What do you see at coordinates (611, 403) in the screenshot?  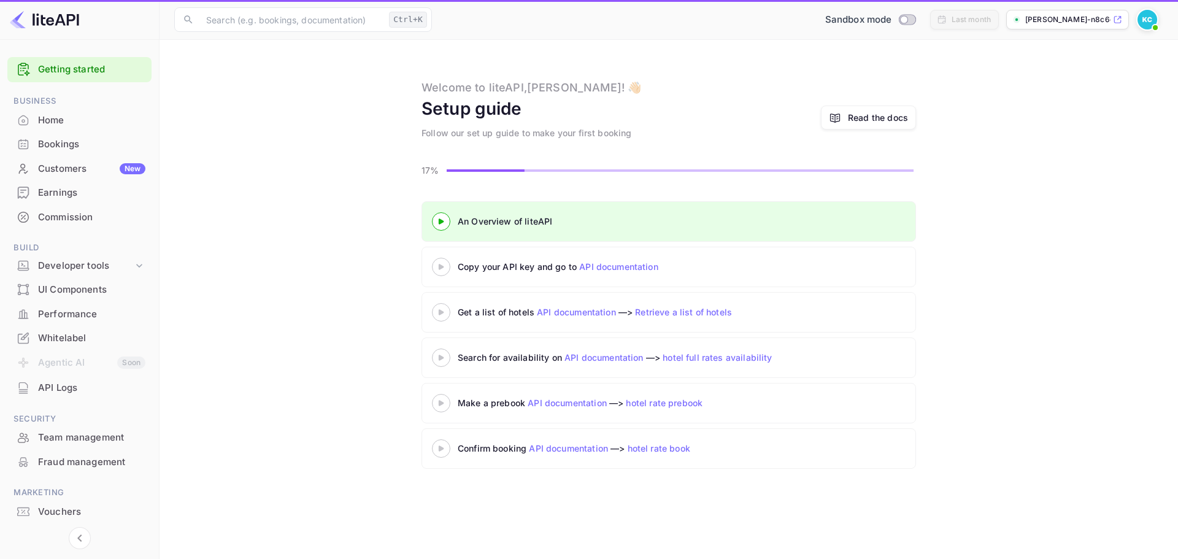 I see `div: Make a prebook —>` at bounding box center [611, 403].